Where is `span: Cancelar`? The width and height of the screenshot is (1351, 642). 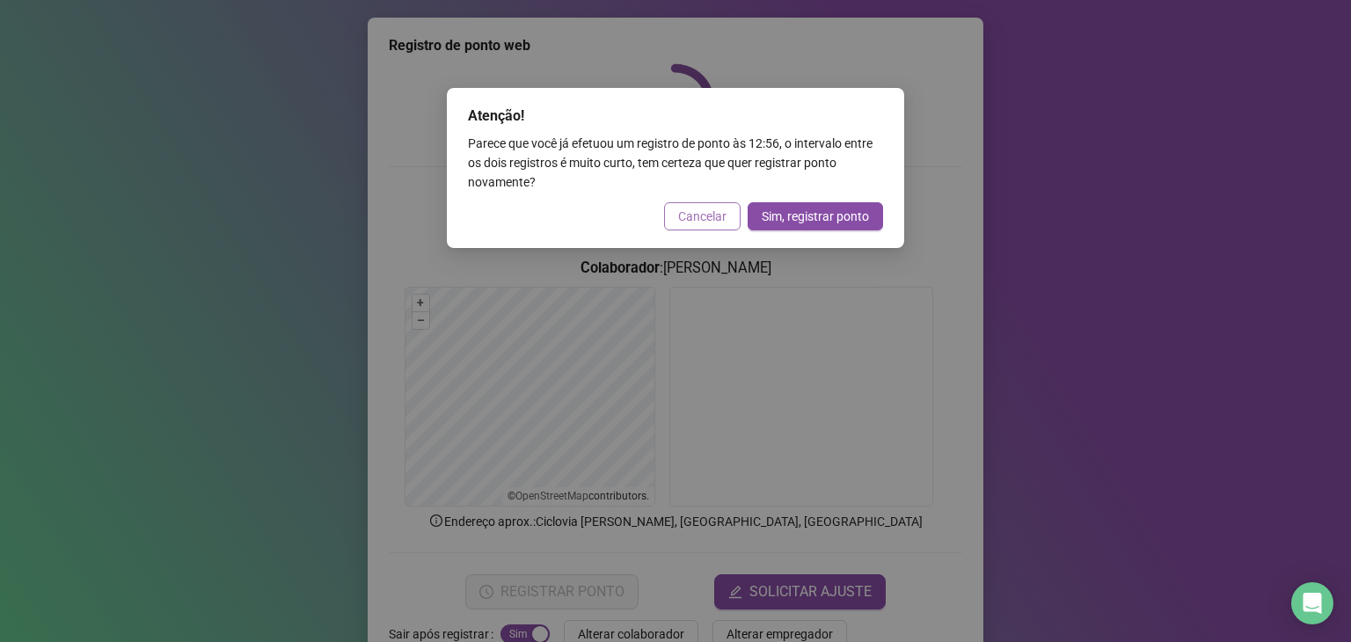
span: Cancelar is located at coordinates (702, 216).